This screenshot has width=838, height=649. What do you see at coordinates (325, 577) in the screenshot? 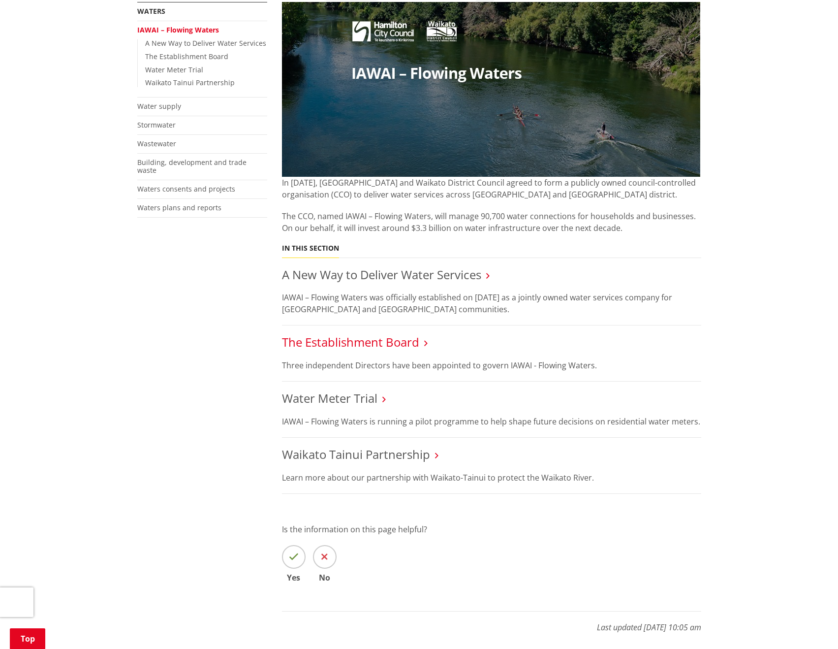
I see `span: No` at bounding box center [325, 577].